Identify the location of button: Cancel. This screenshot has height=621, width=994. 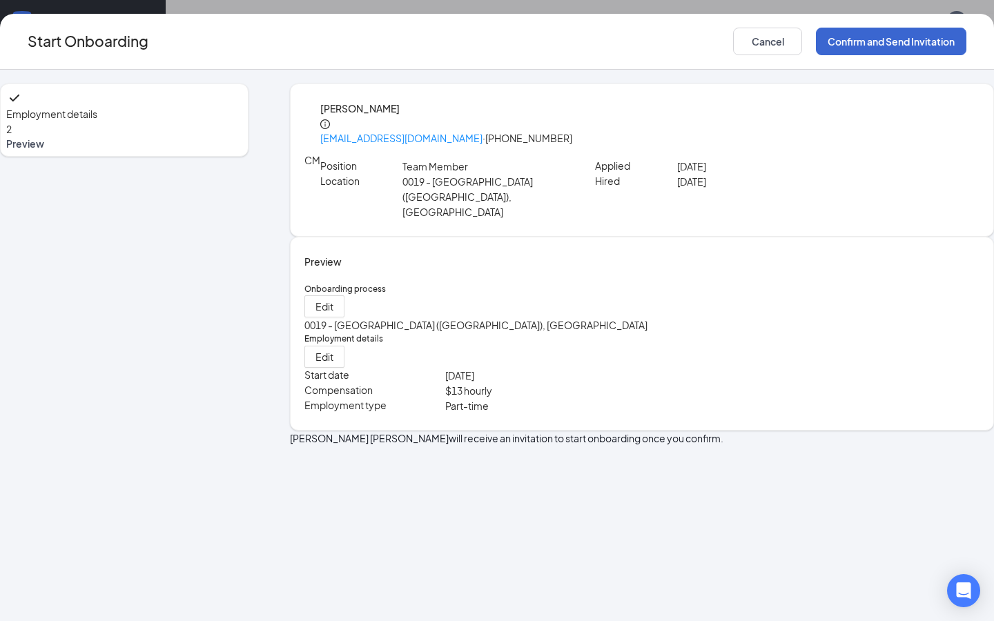
(767, 41).